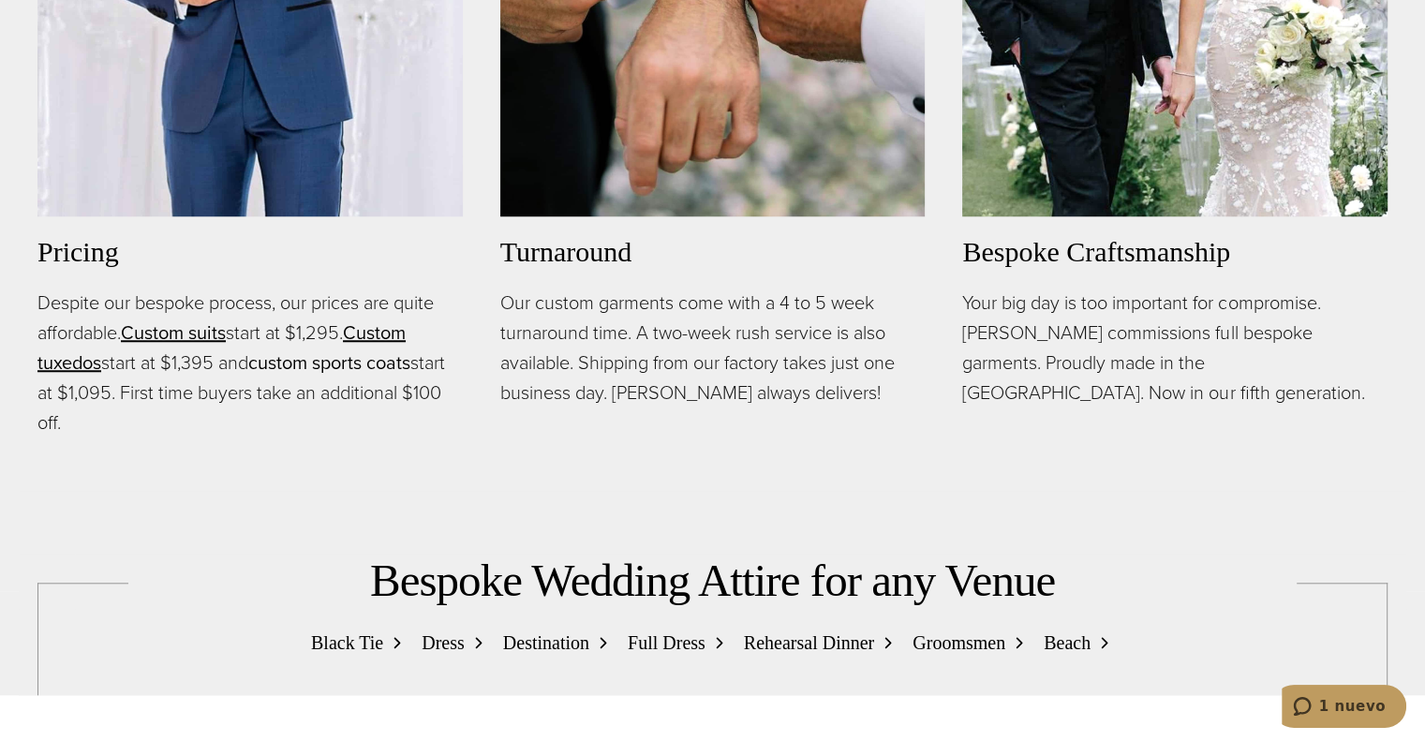 The width and height of the screenshot is (1425, 741). Describe the element at coordinates (713, 348) in the screenshot. I see `p: Our custom garments come with a 4 to 5 week turnaround time. A two-week rush service is also avai...` at that location.